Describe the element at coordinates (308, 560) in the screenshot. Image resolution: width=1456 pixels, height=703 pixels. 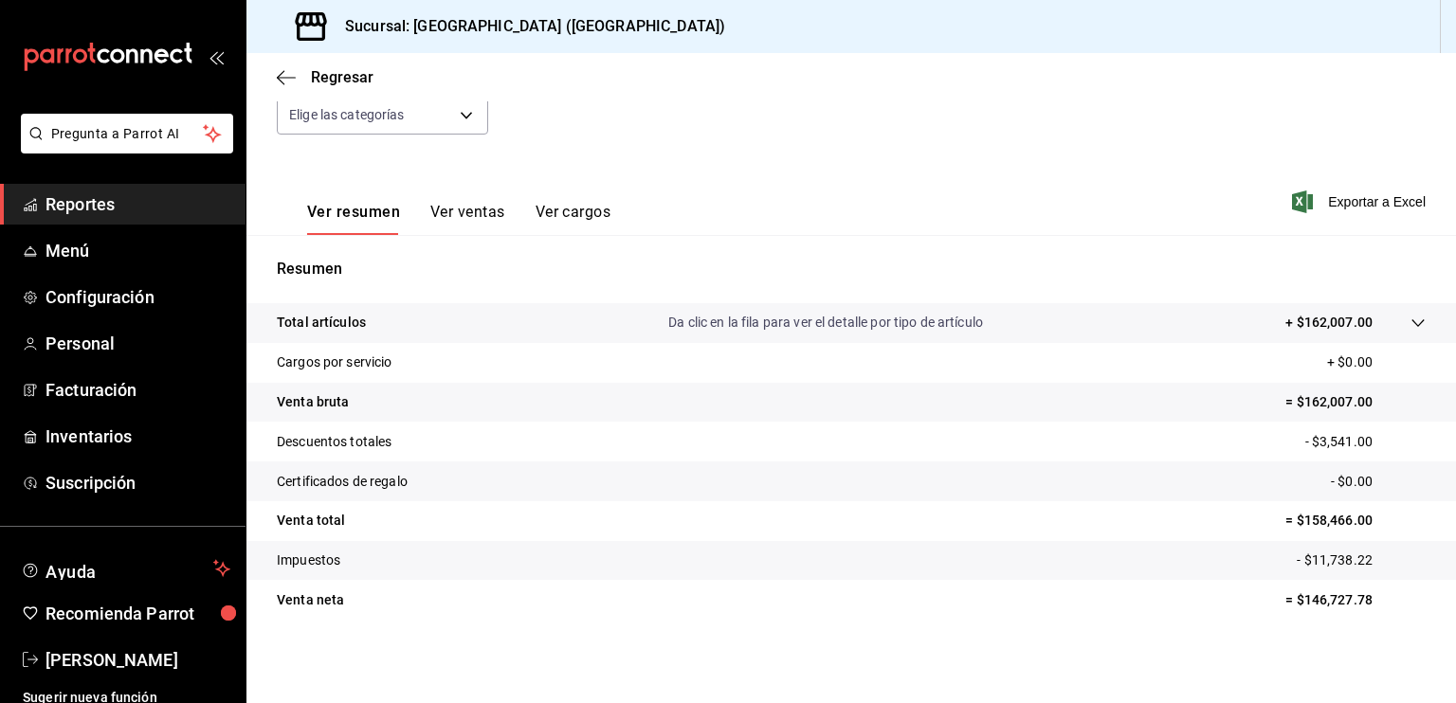
I see `p: Impuestos` at that location.